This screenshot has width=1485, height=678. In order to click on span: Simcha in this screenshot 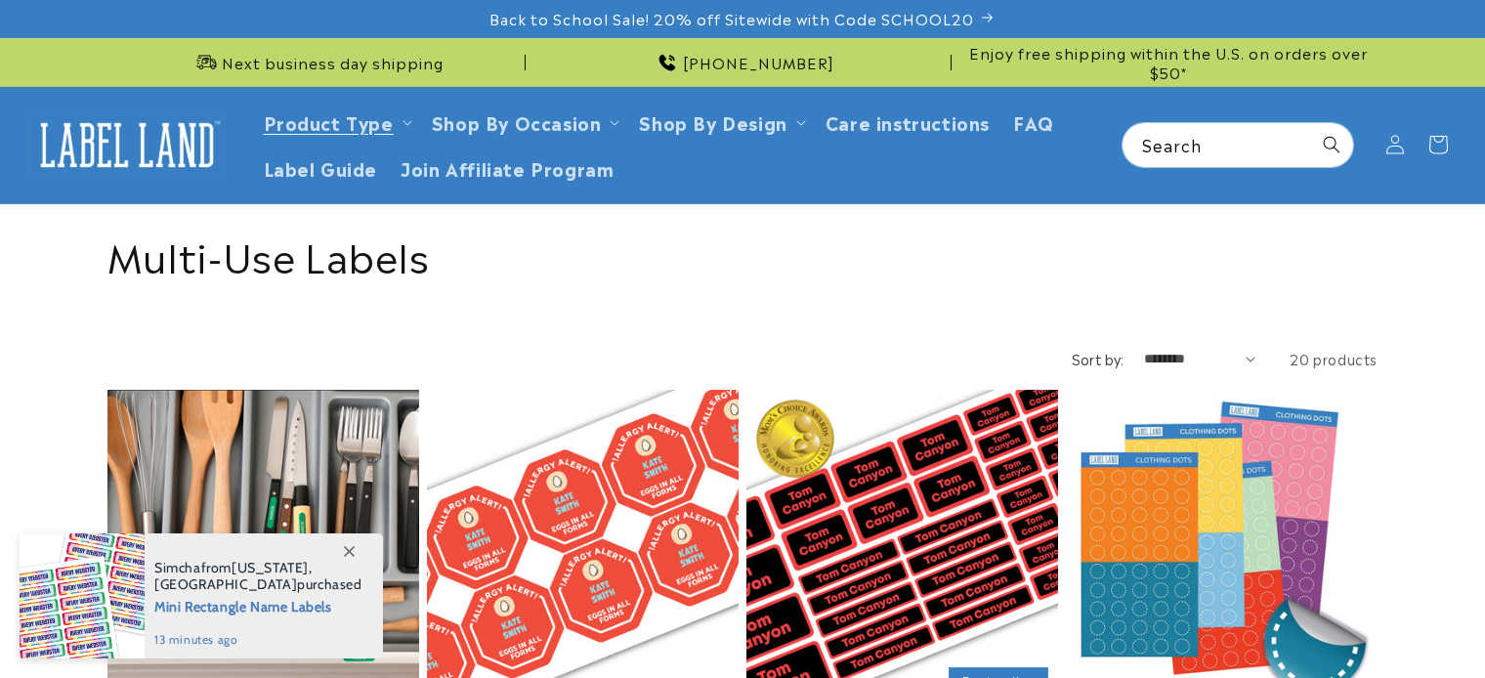, I will do `click(178, 568)`.